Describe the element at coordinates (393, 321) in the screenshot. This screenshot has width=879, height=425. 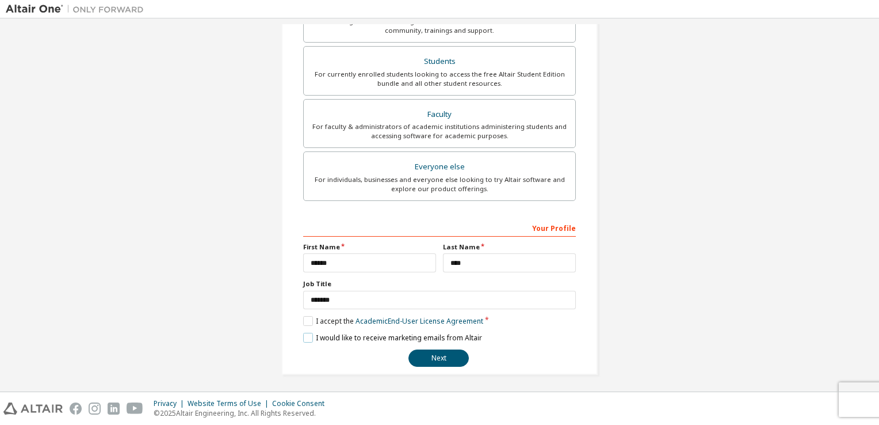
I see `label: I accept the` at that location.